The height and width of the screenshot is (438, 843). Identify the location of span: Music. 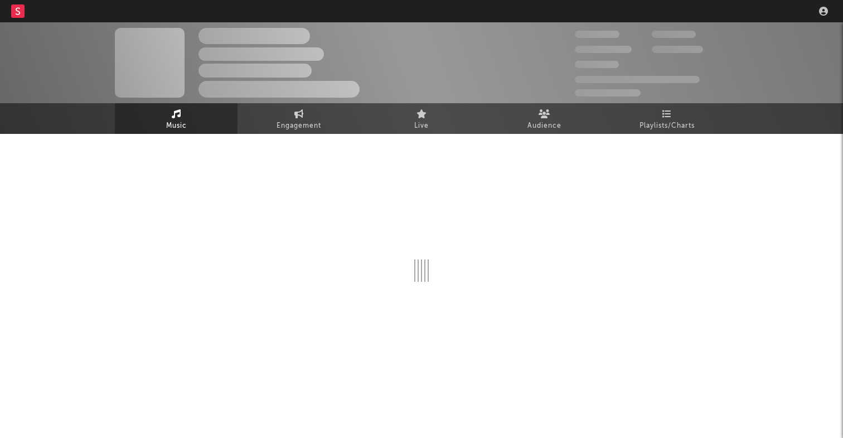
(176, 126).